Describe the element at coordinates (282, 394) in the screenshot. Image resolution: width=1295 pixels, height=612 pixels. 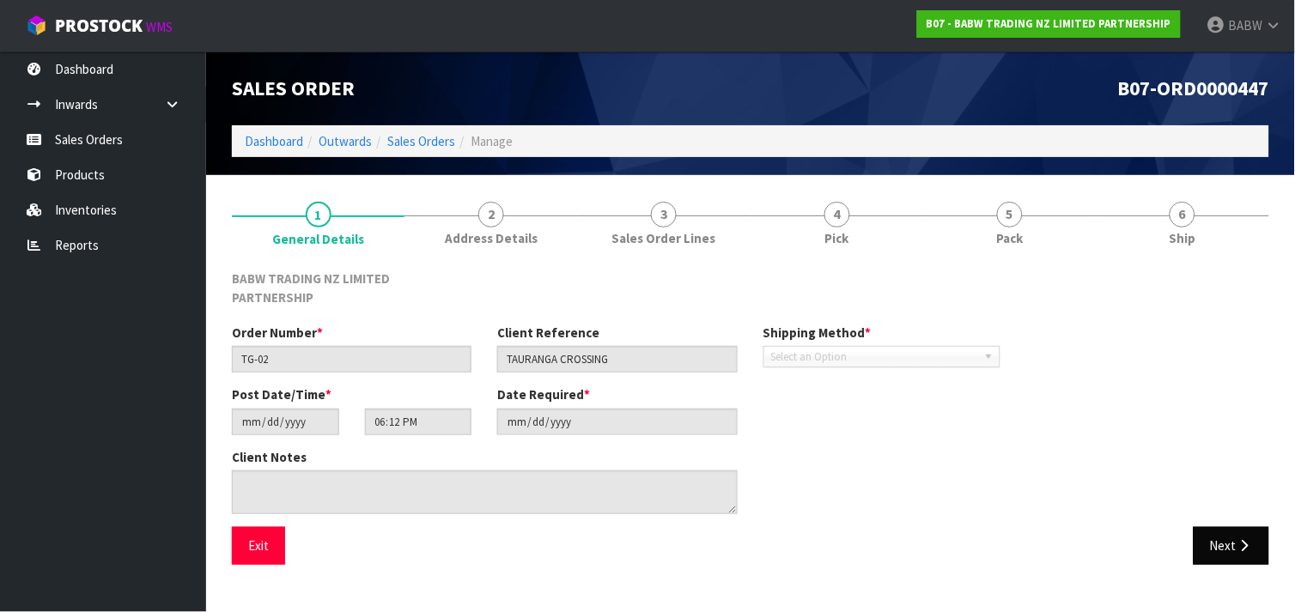
I see `label: Post Date/Time` at that location.